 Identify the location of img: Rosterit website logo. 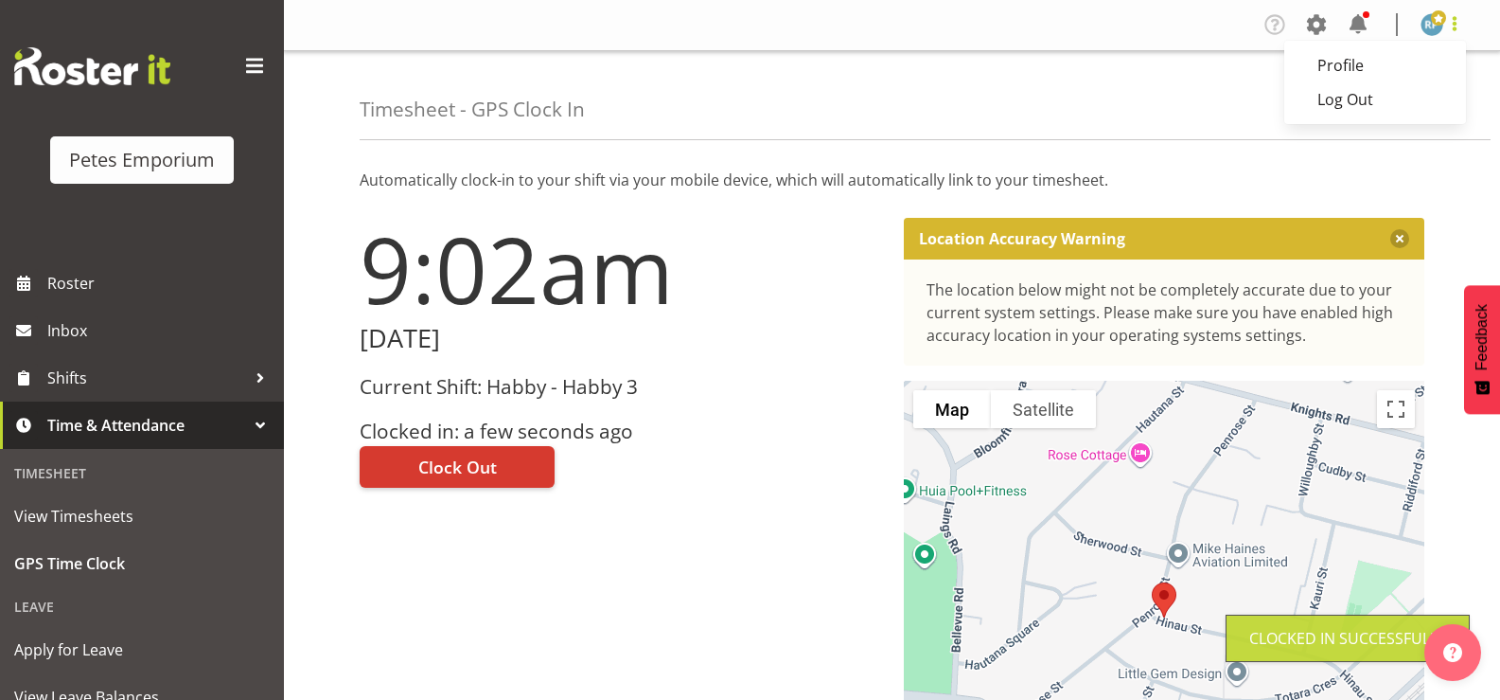
(92, 66).